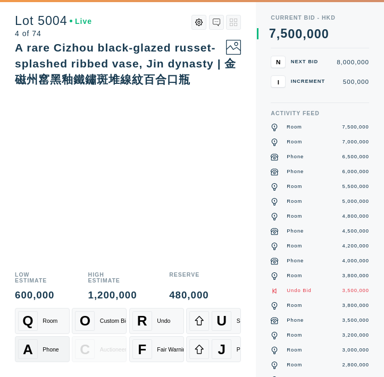 The height and width of the screenshot is (377, 384). What do you see at coordinates (173, 350) in the screenshot?
I see `div: Fair Warning` at bounding box center [173, 350].